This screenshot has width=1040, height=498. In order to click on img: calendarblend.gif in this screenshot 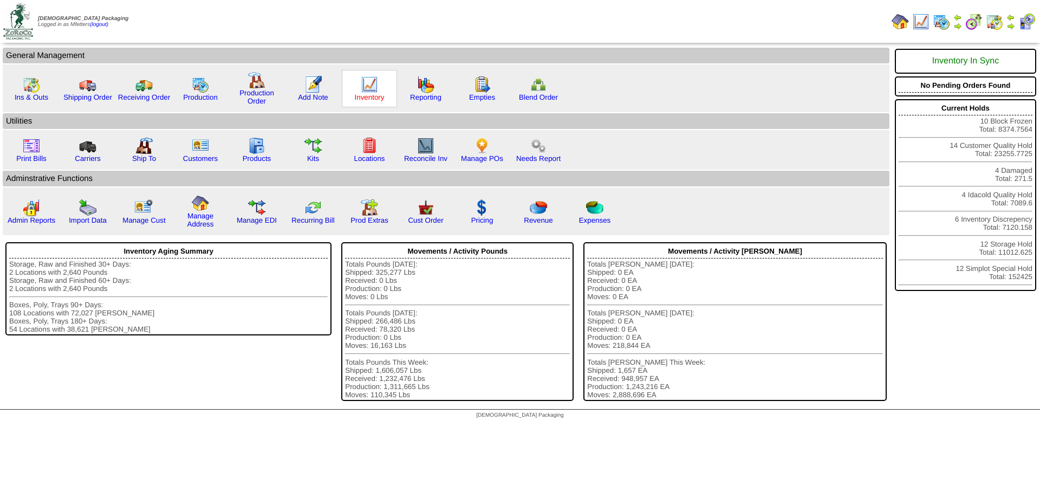, I will do `click(974, 22)`.